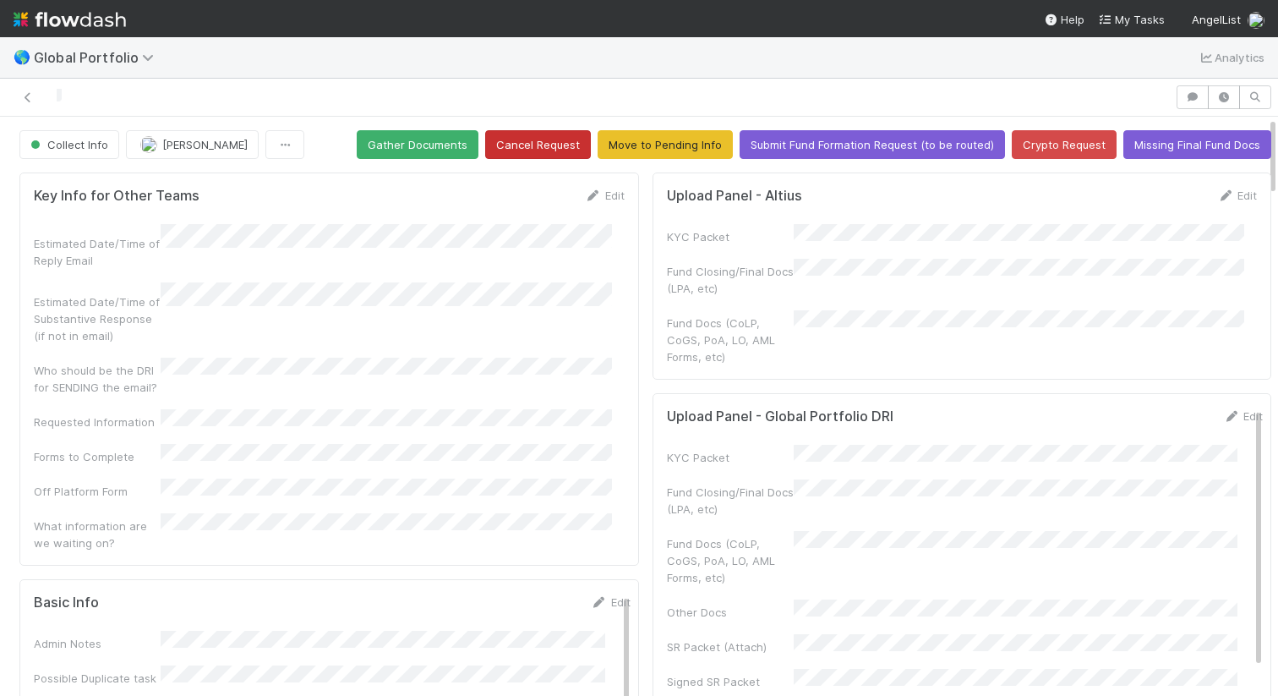  Describe the element at coordinates (1217, 19) in the screenshot. I see `span: AngelList` at that location.